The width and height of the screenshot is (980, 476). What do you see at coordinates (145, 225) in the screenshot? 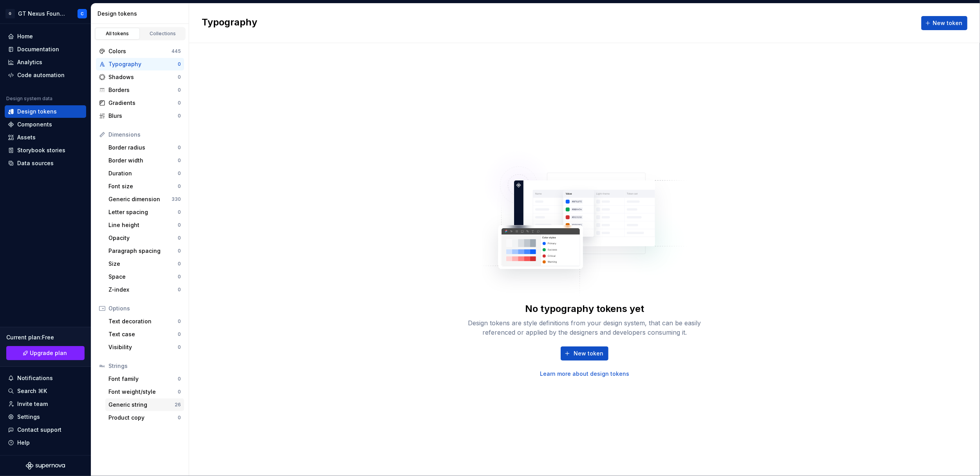
I see `a: Line height0` at bounding box center [145, 225].